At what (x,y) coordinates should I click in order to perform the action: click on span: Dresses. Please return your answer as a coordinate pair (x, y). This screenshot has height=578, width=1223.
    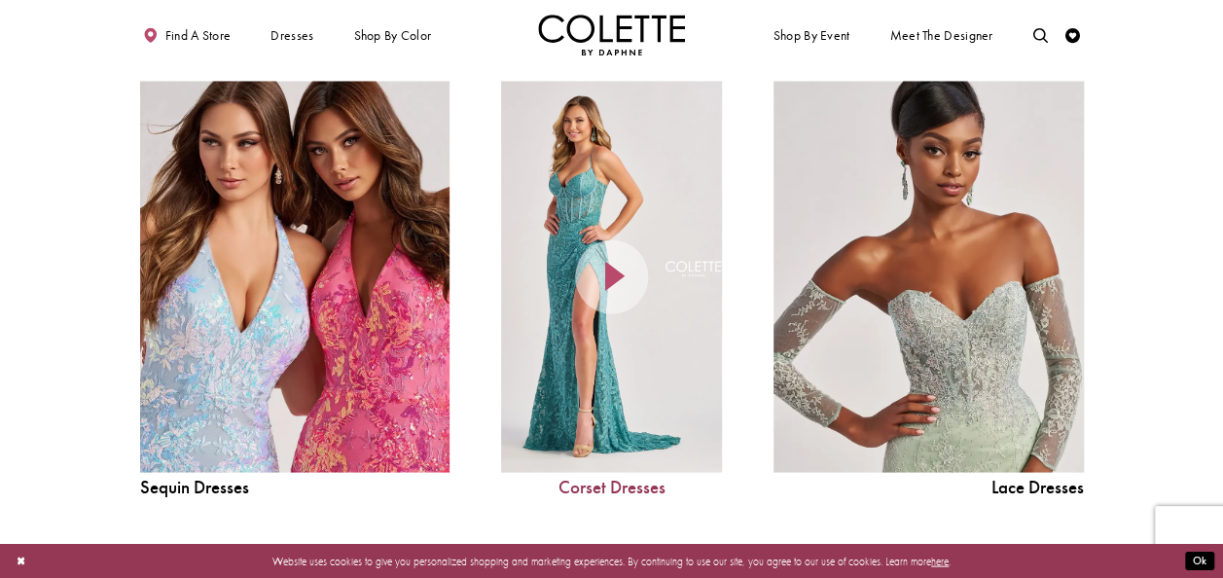
    Looking at the image, I should click on (292, 35).